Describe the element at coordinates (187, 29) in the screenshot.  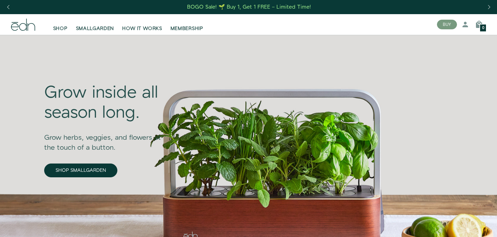
I see `span: MEMBERSHIP` at that location.